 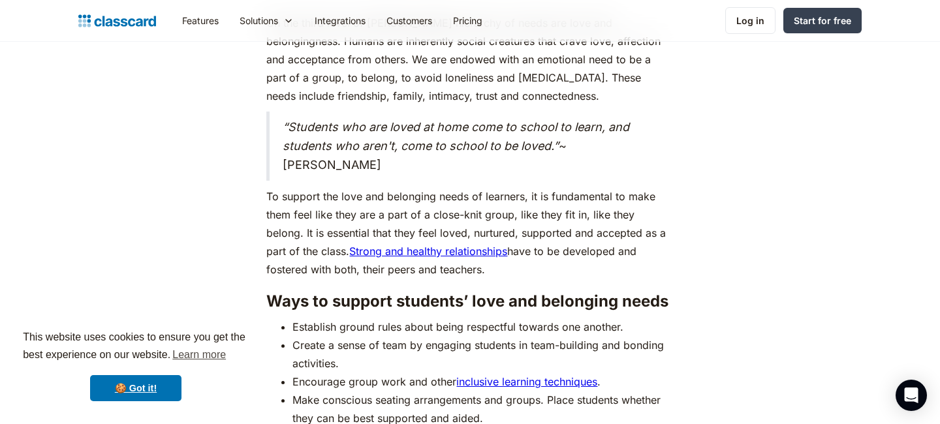 What do you see at coordinates (822, 20) in the screenshot?
I see `div: Start for free` at bounding box center [822, 20].